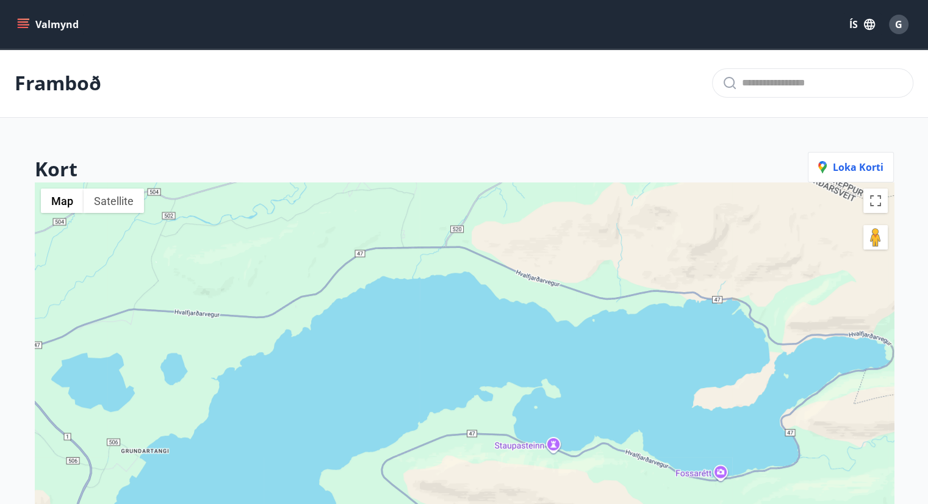  I want to click on button: menu, so click(49, 24).